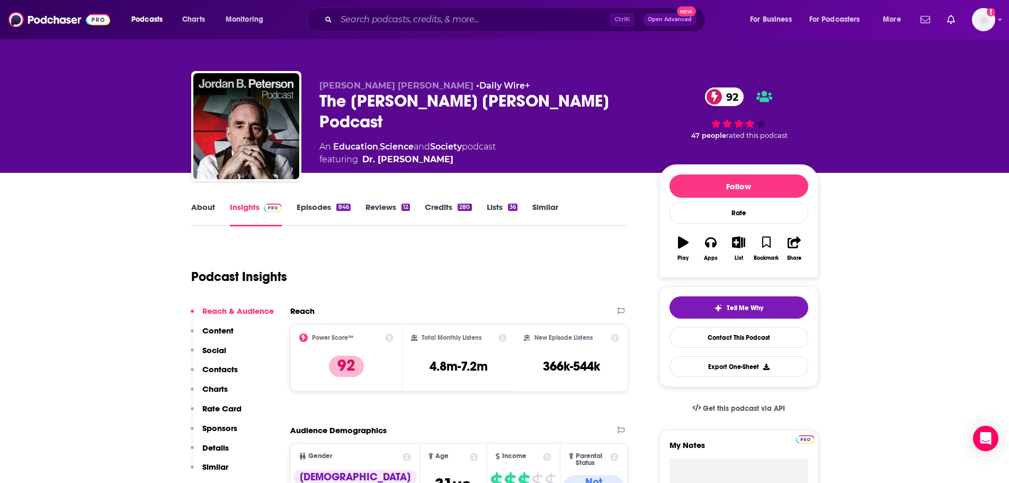  Describe the element at coordinates (209, 471) in the screenshot. I see `button: Similar` at that location.